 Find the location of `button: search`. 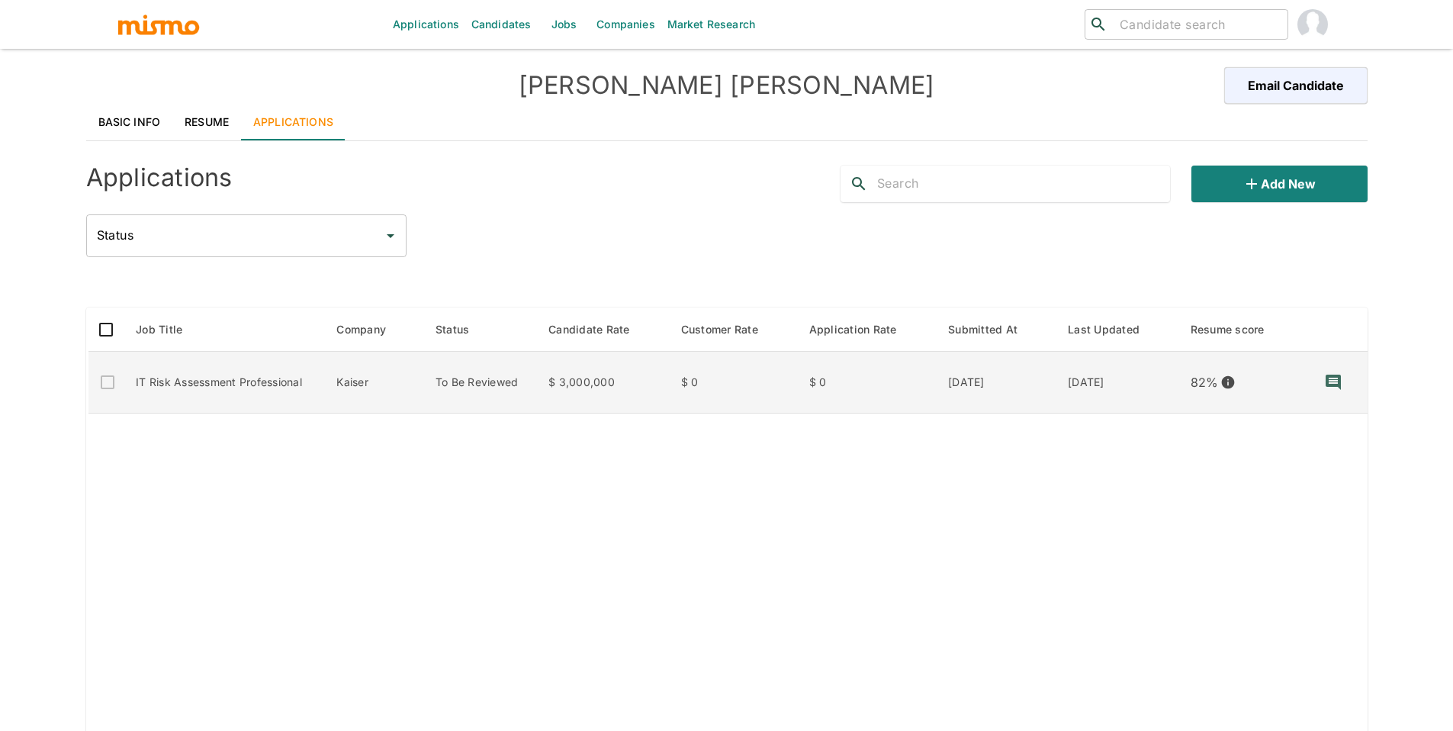

button: search is located at coordinates (859, 184).